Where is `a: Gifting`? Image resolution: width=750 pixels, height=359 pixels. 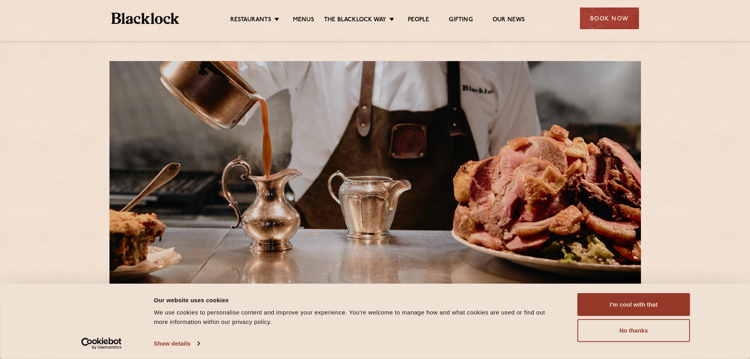 a: Gifting is located at coordinates (461, 20).